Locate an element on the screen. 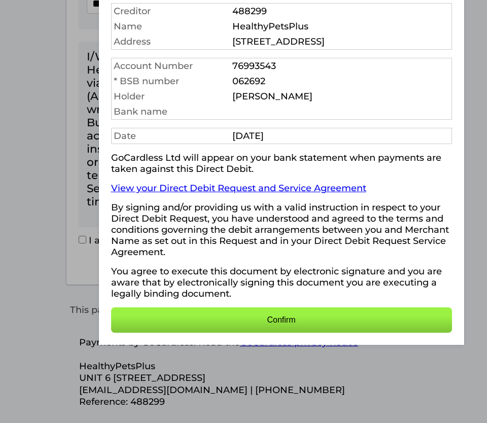  td: 76993543 is located at coordinates (341, 66).